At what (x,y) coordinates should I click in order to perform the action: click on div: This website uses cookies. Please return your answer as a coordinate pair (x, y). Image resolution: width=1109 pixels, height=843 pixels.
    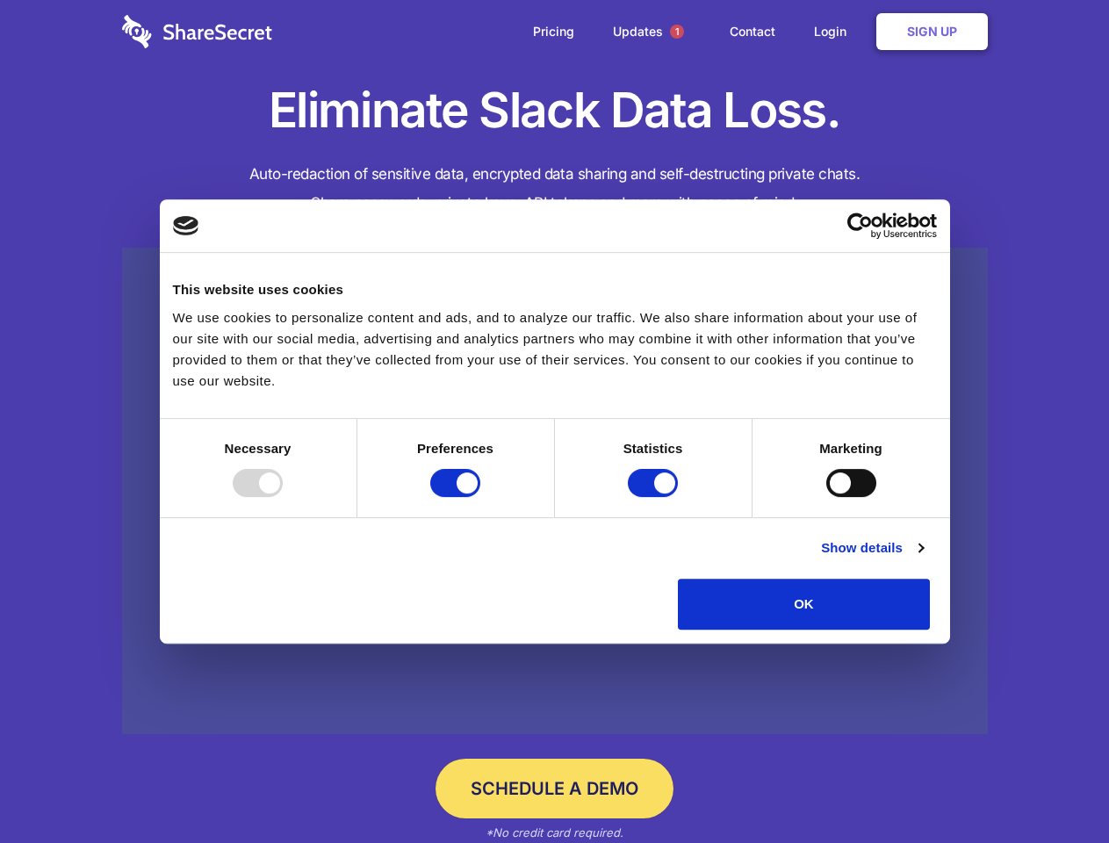
    Looking at the image, I should click on (555, 290).